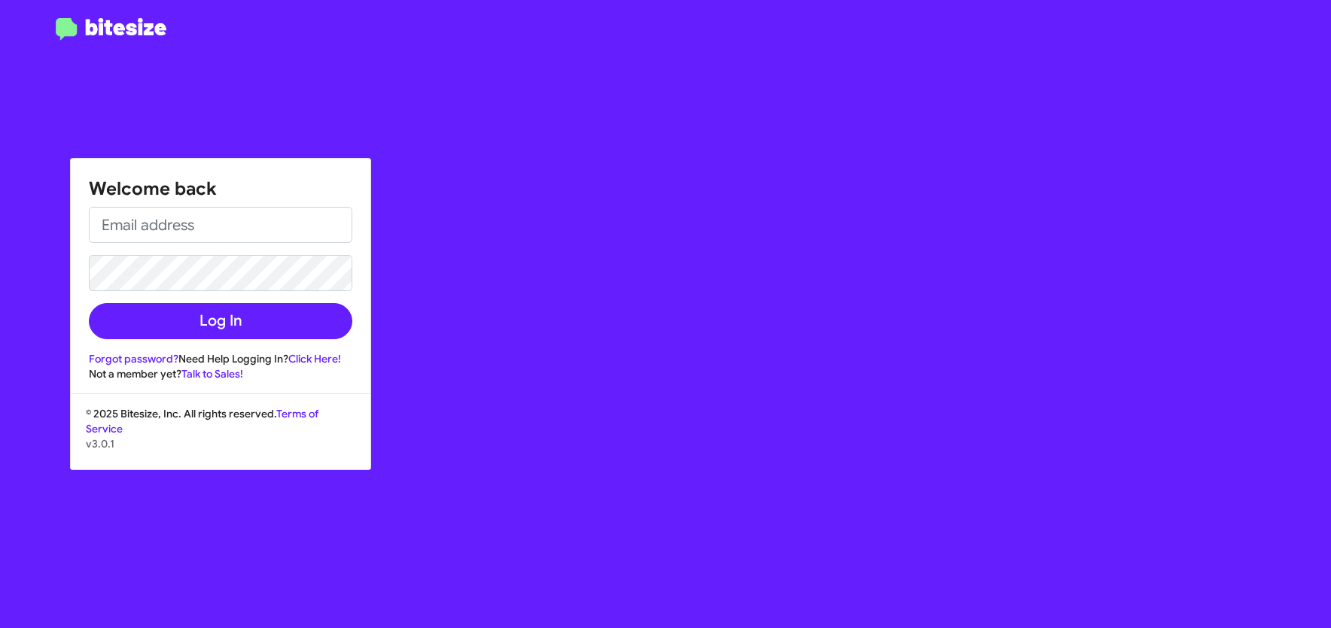 The width and height of the screenshot is (1331, 628). Describe the element at coordinates (221, 321) in the screenshot. I see `button: Log In` at that location.